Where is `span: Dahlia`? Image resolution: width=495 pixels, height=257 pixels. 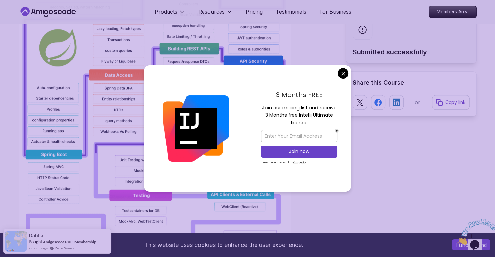
span: Dahlia is located at coordinates (36, 236).